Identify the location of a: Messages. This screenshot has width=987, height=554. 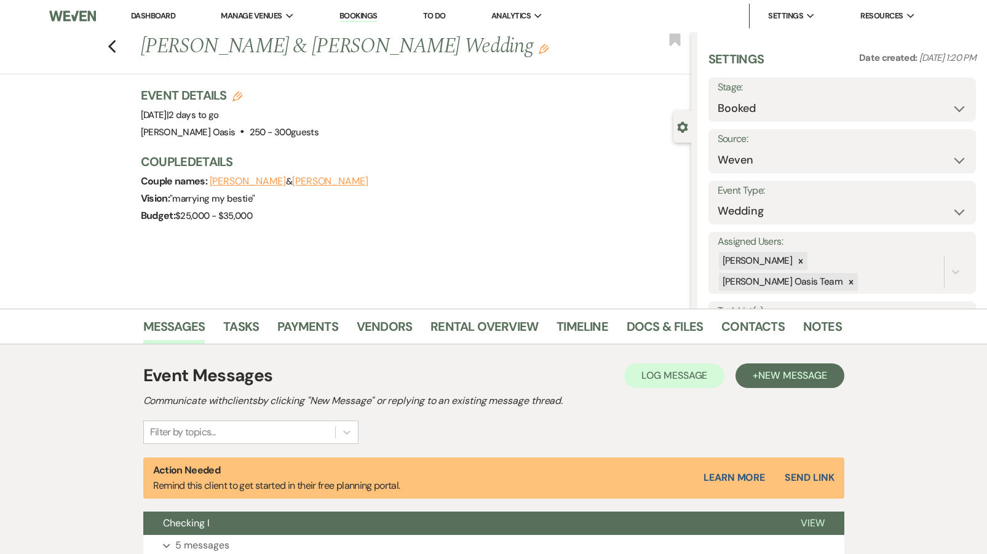
(174, 330).